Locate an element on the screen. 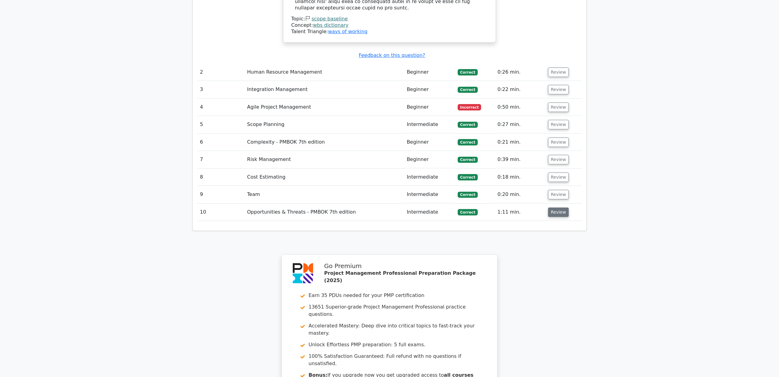 The width and height of the screenshot is (779, 377). td: 7 is located at coordinates (221, 160).